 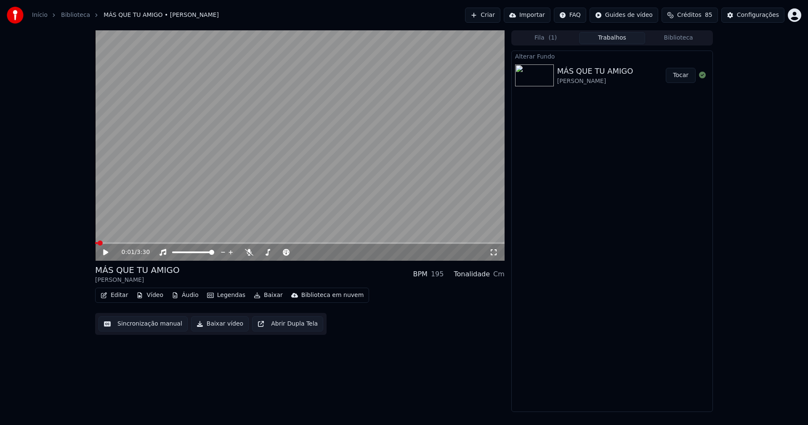 I want to click on span: 85, so click(x=709, y=15).